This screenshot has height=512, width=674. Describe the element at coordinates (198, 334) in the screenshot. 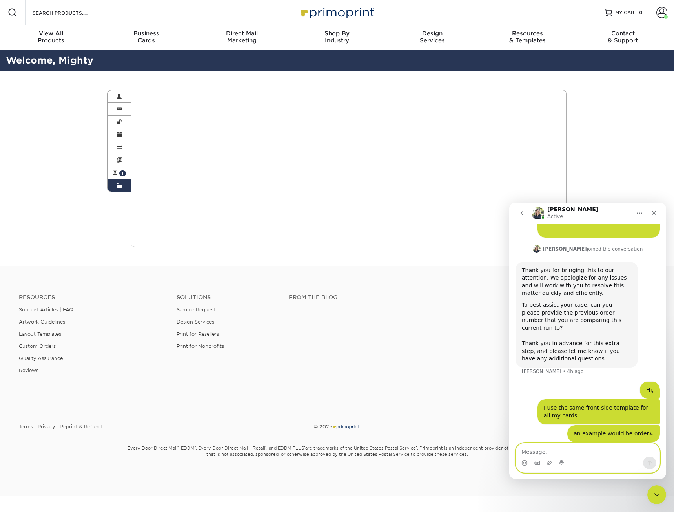

I see `a: Print for Resellers` at that location.